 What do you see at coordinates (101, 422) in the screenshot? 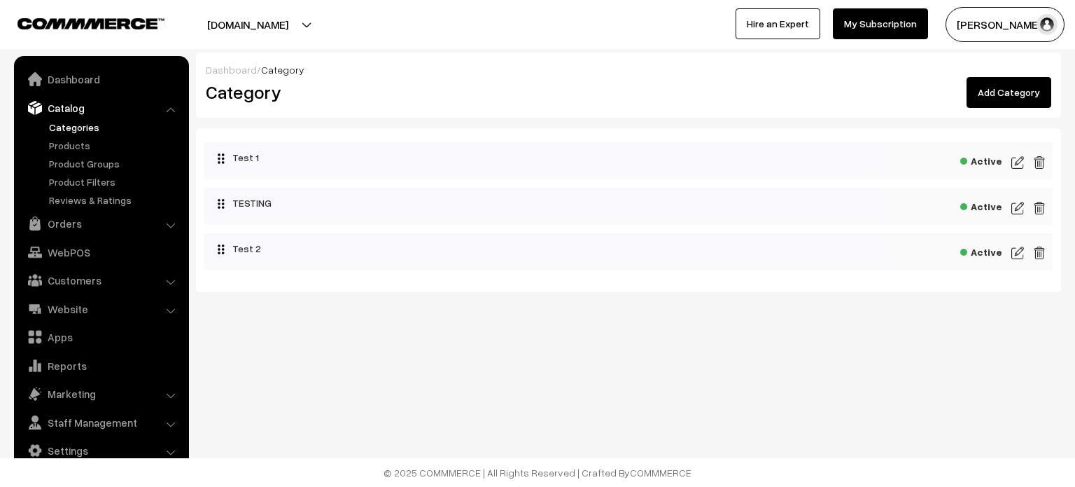
I see `a: Staff Management` at bounding box center [101, 422].